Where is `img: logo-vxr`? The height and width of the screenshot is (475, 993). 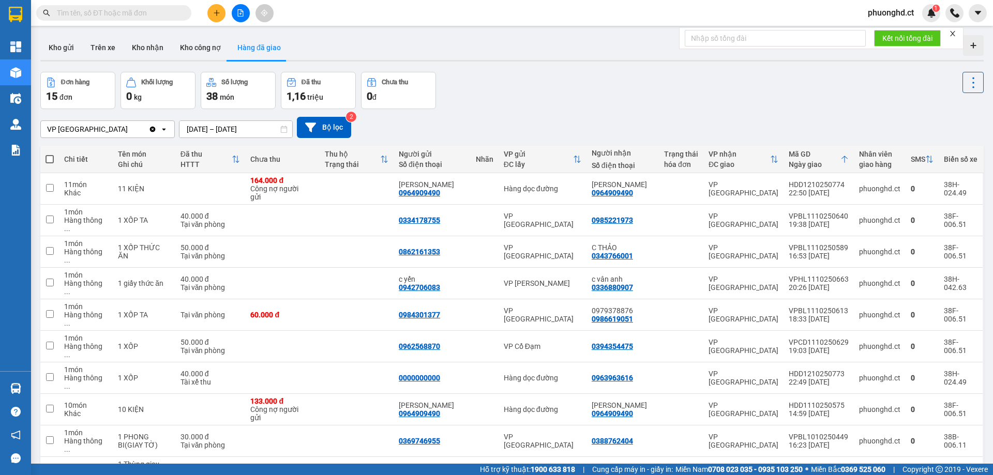
img: logo-vxr is located at coordinates (16, 14).